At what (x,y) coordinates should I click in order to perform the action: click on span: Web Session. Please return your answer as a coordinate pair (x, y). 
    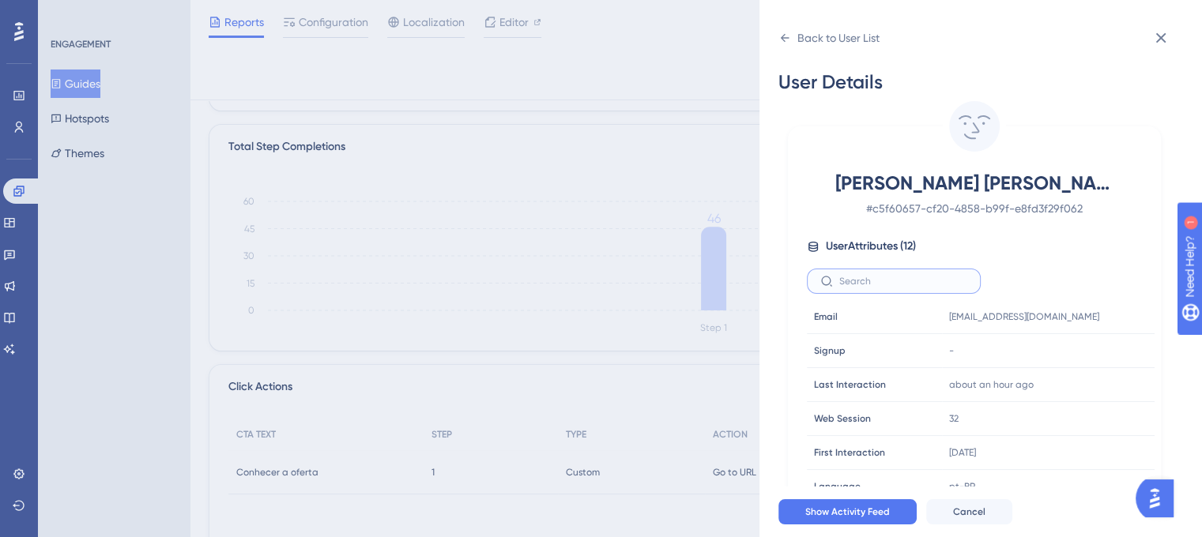
    Looking at the image, I should click on (842, 419).